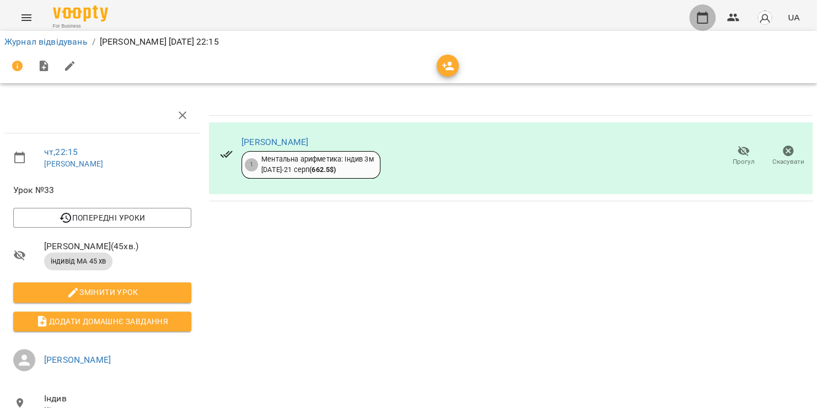 Image resolution: width=817 pixels, height=408 pixels. I want to click on div: 1, so click(251, 165).